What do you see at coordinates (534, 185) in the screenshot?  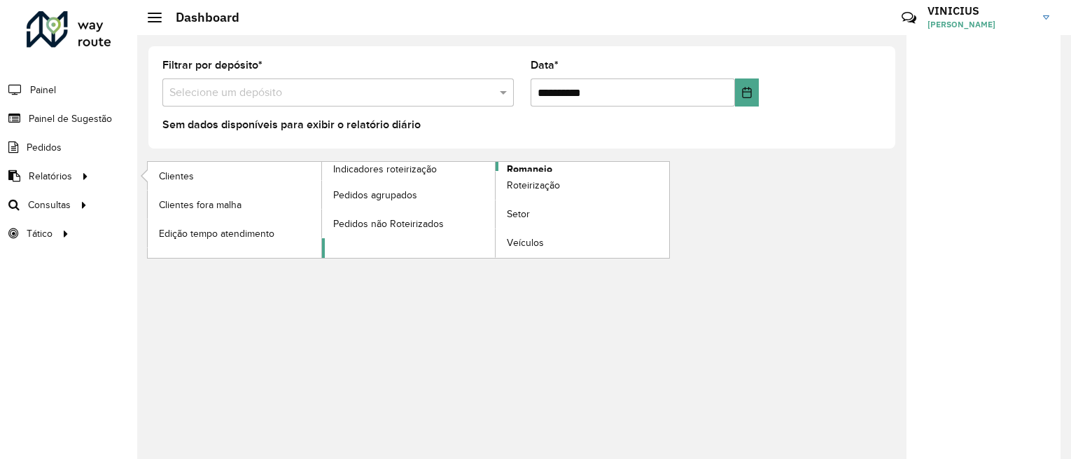 I see `span: Roteirização` at bounding box center [534, 185].